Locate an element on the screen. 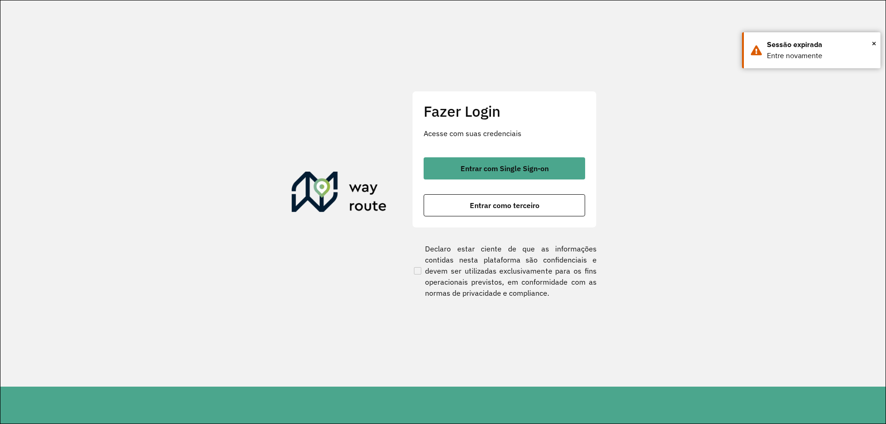  label: Declaro estar ciente de que as informações contidas nesta plataforma são confidenciais e devem se... is located at coordinates (504, 271).